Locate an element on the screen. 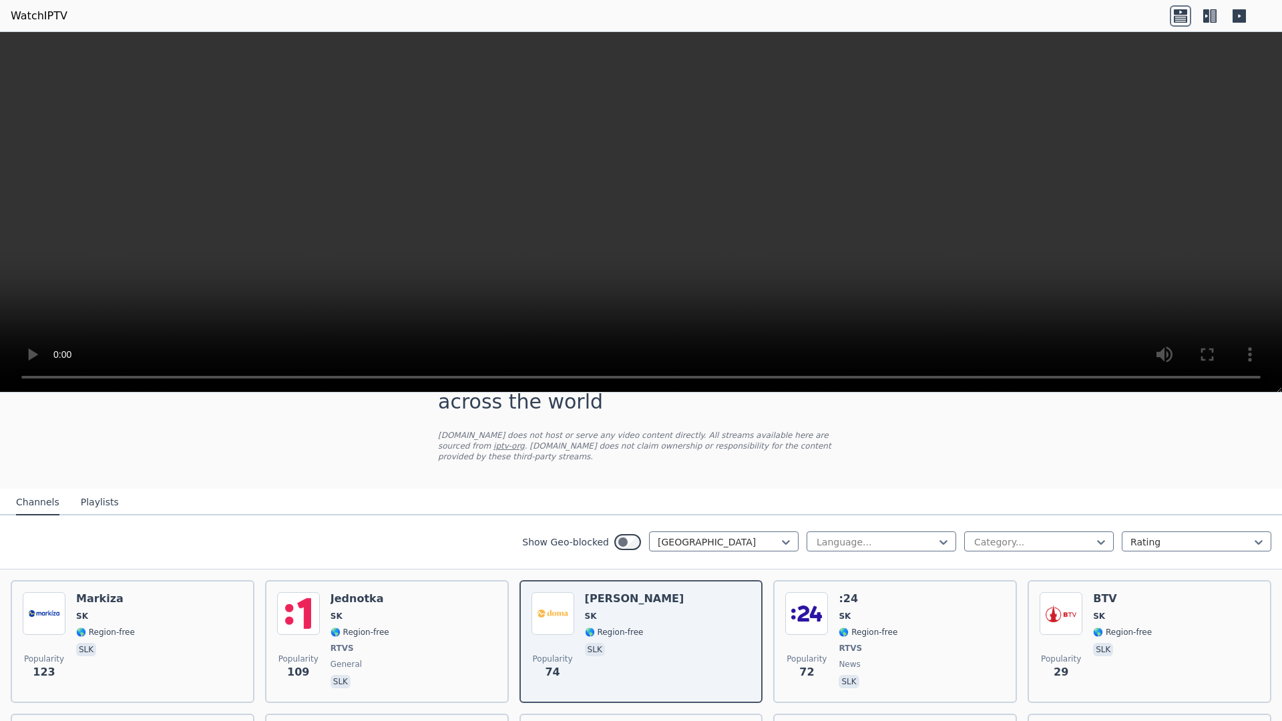  img: Jednotka is located at coordinates (299, 614).